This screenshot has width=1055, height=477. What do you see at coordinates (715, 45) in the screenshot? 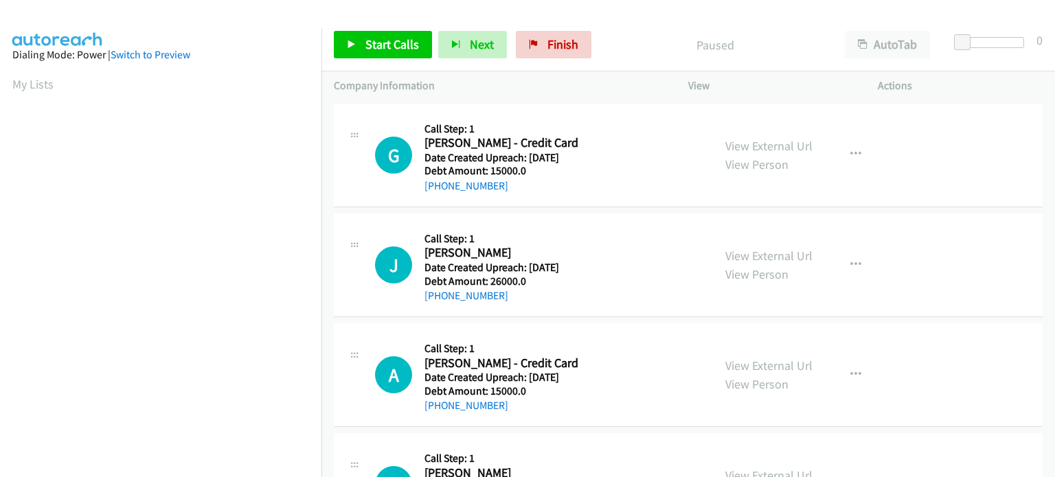
I see `p: Paused` at bounding box center [715, 45].